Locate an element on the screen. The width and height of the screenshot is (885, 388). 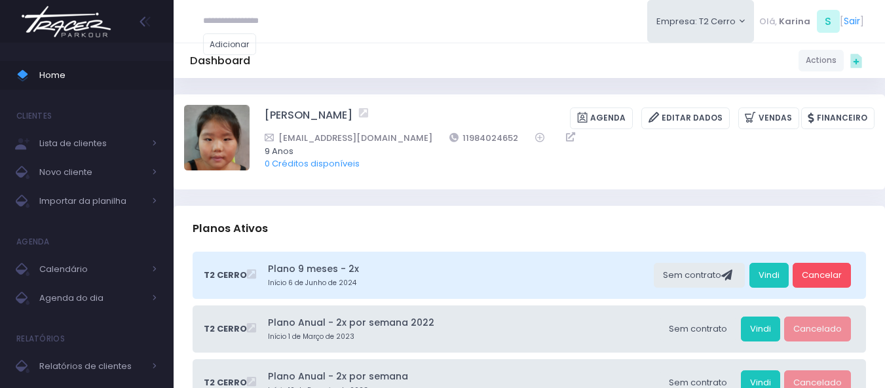
span: Novo cliente is located at coordinates (92, 172).